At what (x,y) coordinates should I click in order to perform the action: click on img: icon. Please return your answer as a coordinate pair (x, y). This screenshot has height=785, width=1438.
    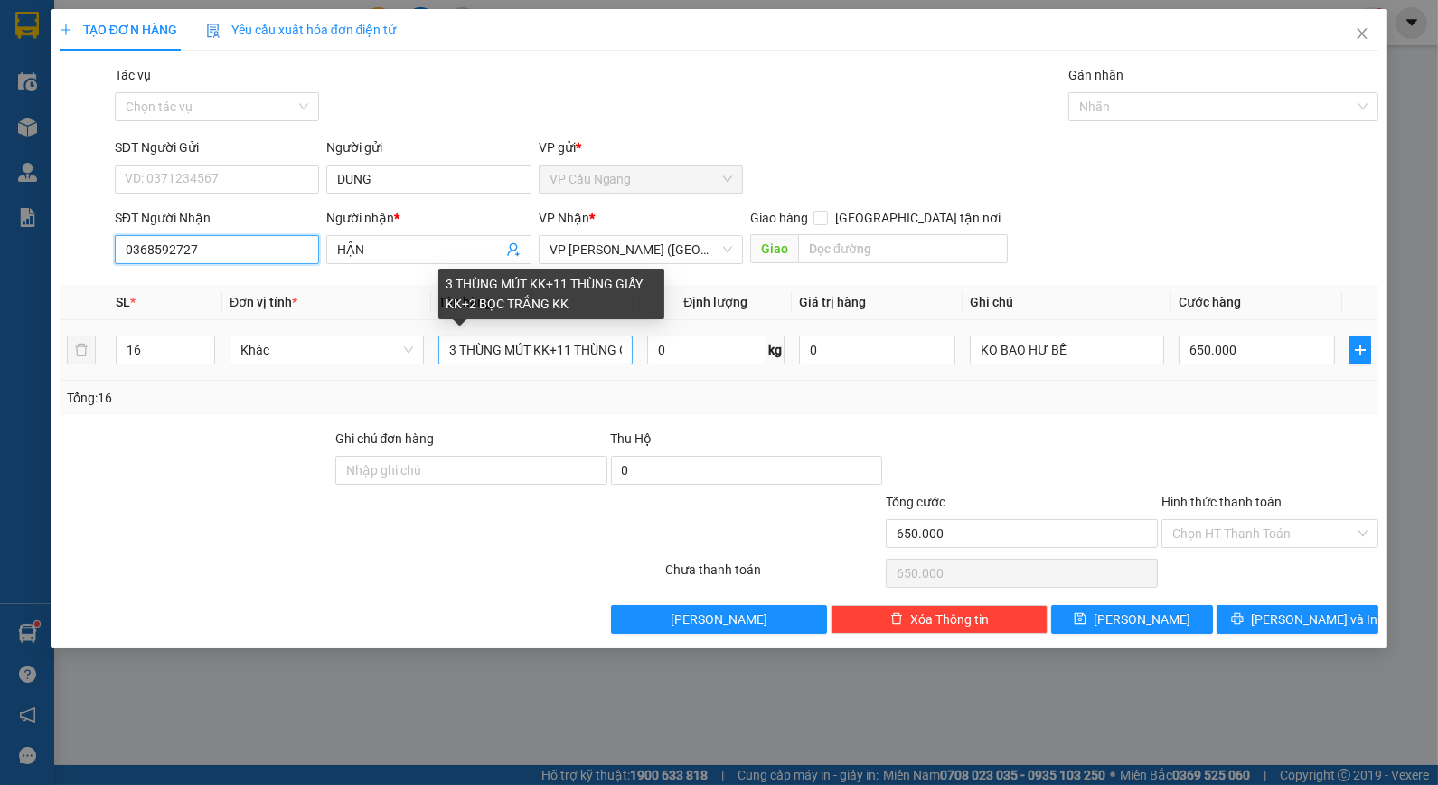
    Looking at the image, I should click on (213, 31).